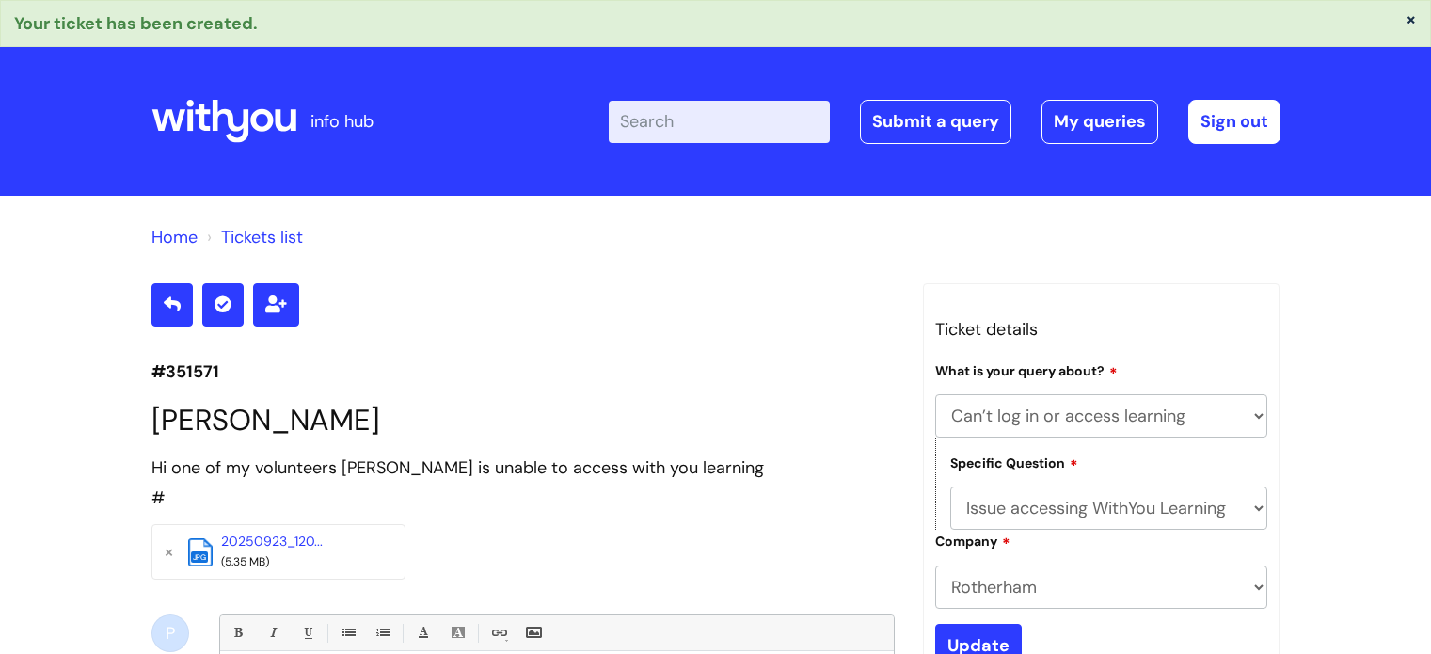  Describe the element at coordinates (174, 237) in the screenshot. I see `a: Home` at that location.